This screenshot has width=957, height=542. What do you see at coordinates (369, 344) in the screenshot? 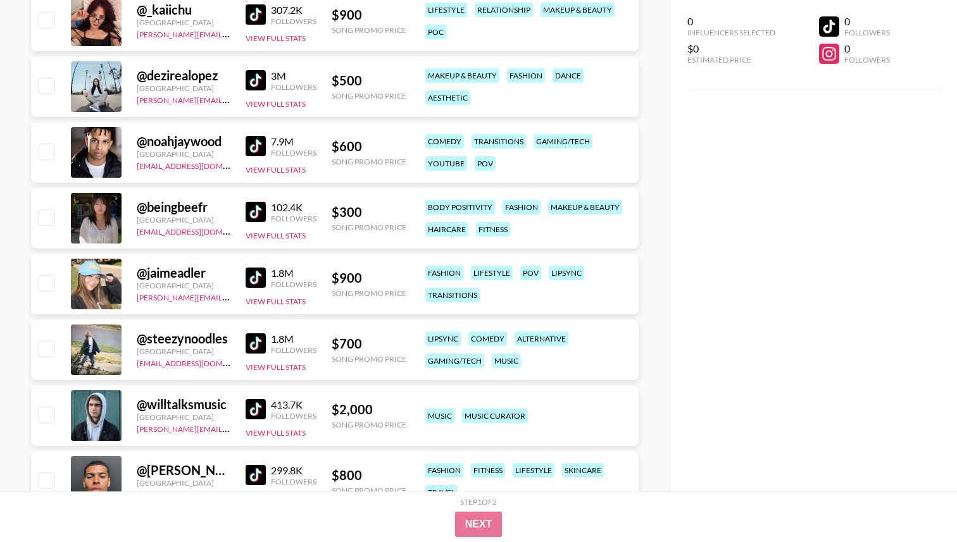
I see `div: $ 700` at bounding box center [369, 344].